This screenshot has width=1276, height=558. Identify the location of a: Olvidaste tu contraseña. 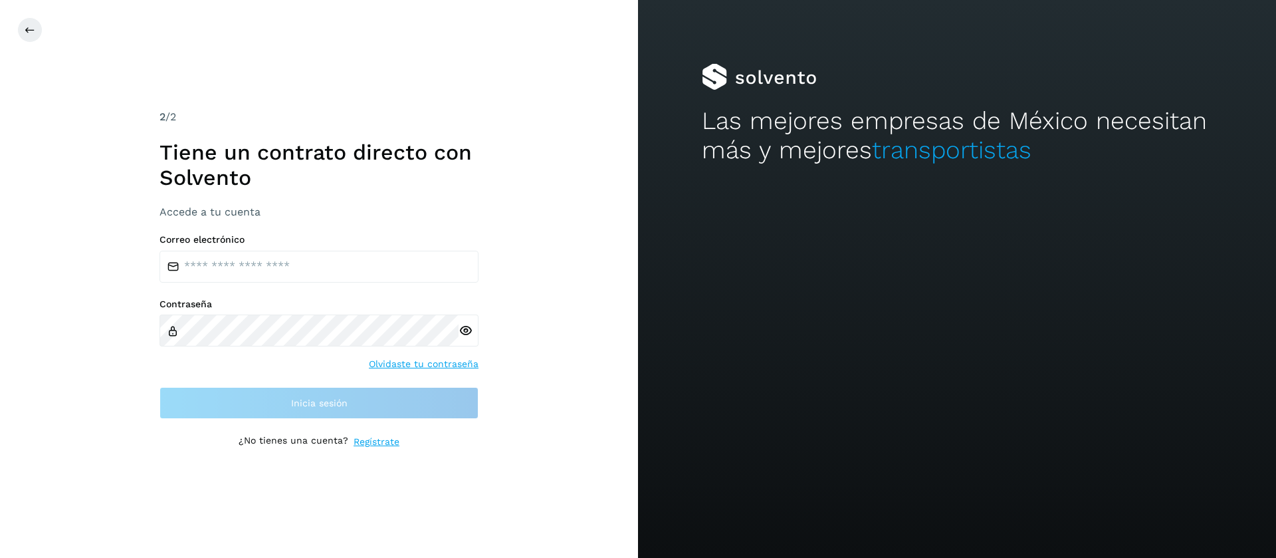
(423, 364).